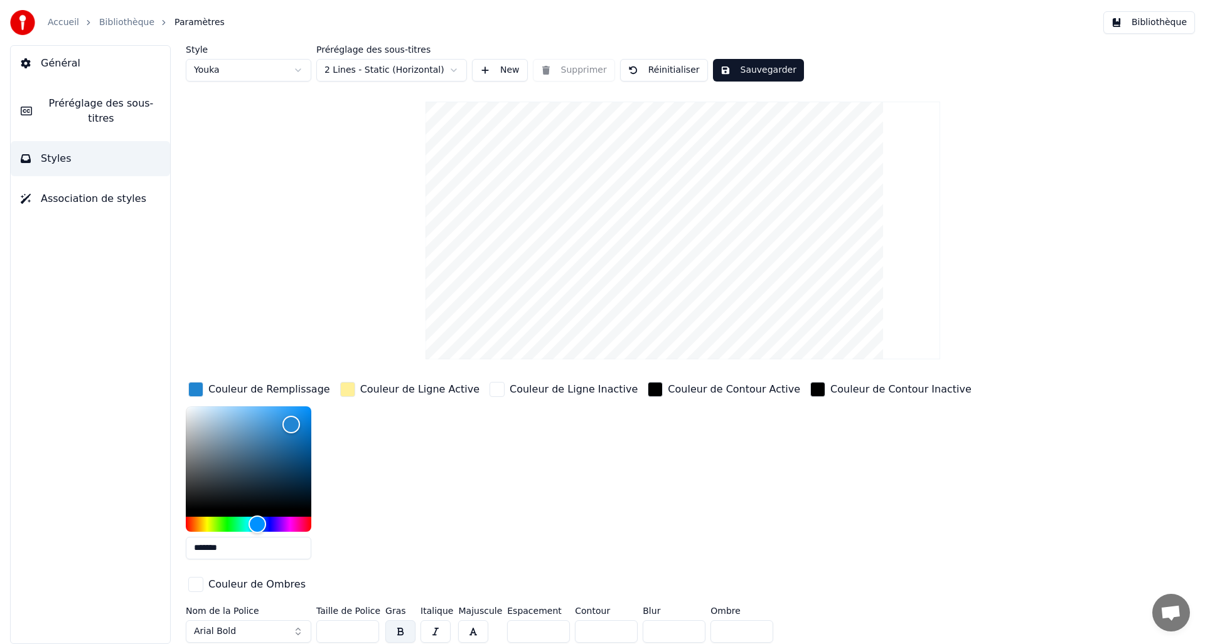 Image resolution: width=1205 pixels, height=644 pixels. What do you see at coordinates (23, 23) in the screenshot?
I see `img: youka` at bounding box center [23, 23].